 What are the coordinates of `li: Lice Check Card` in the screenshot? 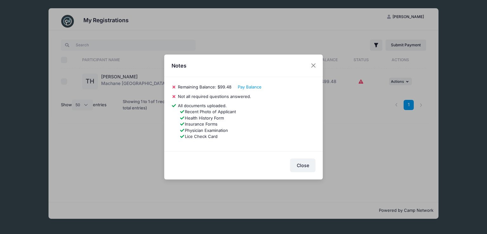 It's located at (248, 137).